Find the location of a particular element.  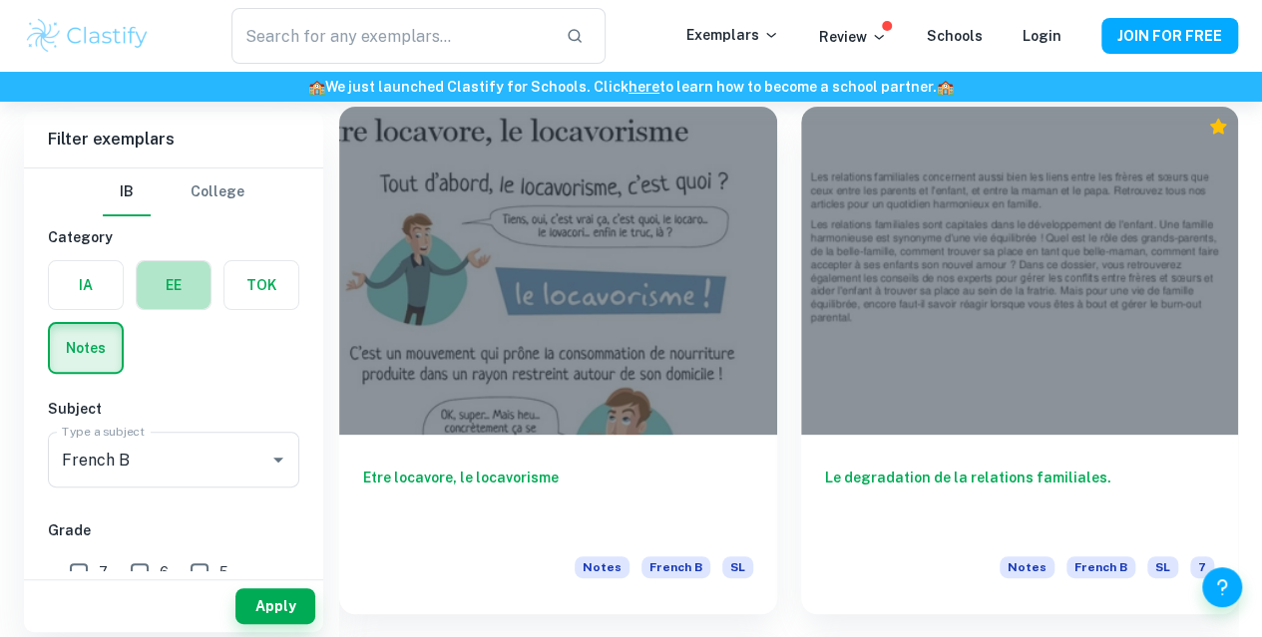

label: Type a subject is located at coordinates (103, 431).